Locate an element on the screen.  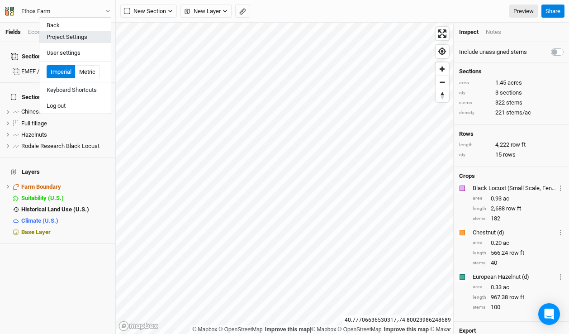
span: Reset bearing to north is located at coordinates (442, 95).